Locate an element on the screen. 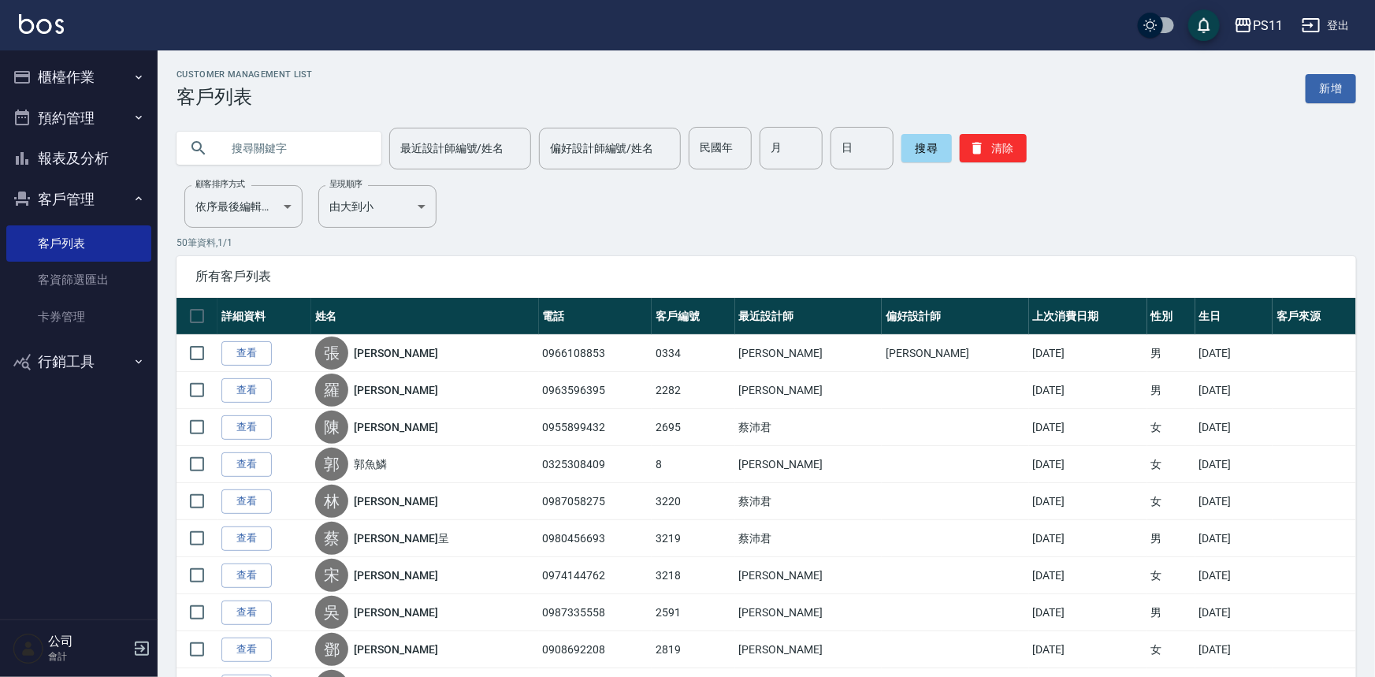 The height and width of the screenshot is (677, 1375). img: Person is located at coordinates (28, 648).